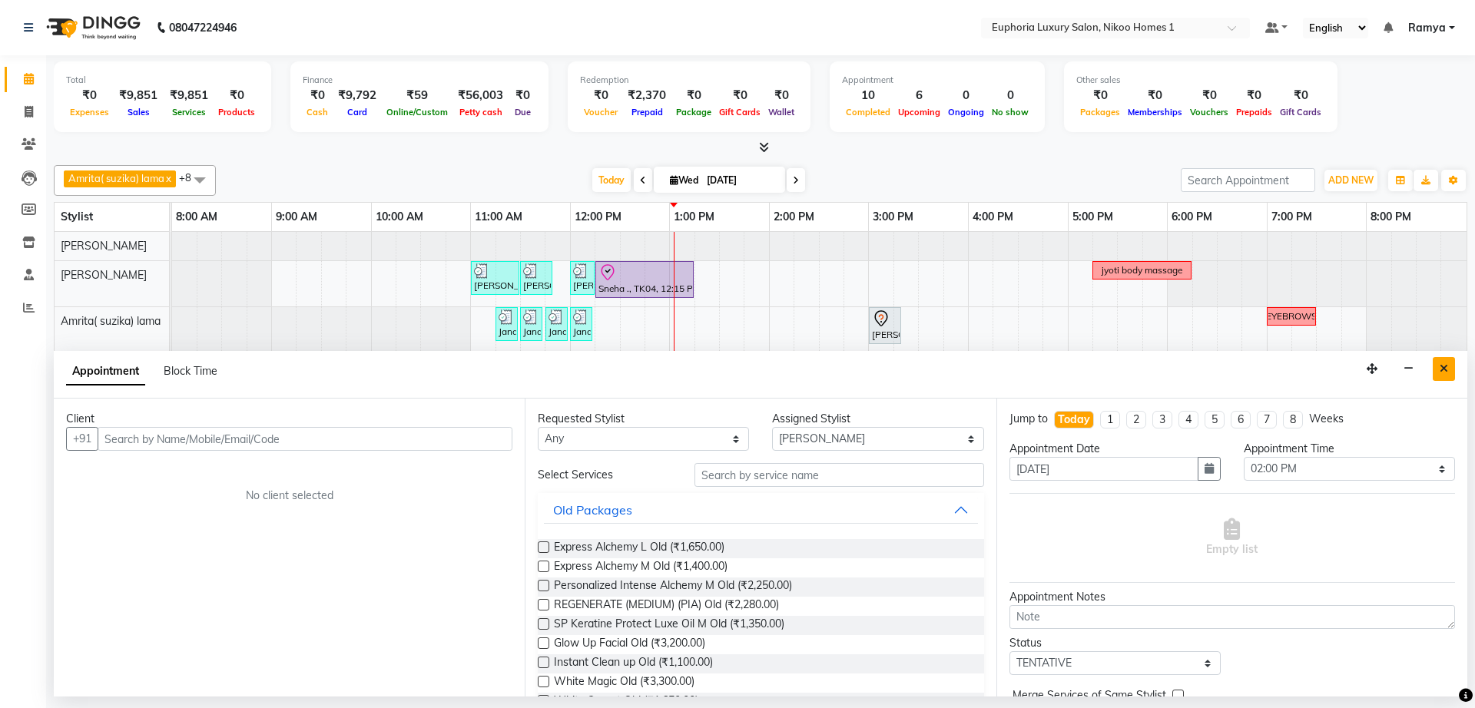  Describe the element at coordinates (197, 217) in the screenshot. I see `a: 8:00 AM` at that location.